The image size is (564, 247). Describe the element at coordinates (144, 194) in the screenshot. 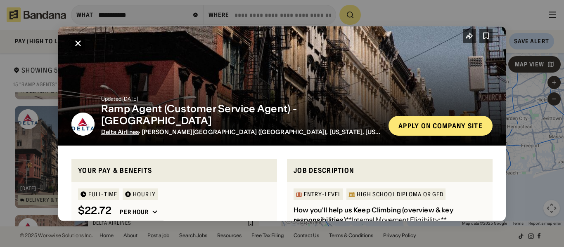

I see `div: HOURLY` at that location.